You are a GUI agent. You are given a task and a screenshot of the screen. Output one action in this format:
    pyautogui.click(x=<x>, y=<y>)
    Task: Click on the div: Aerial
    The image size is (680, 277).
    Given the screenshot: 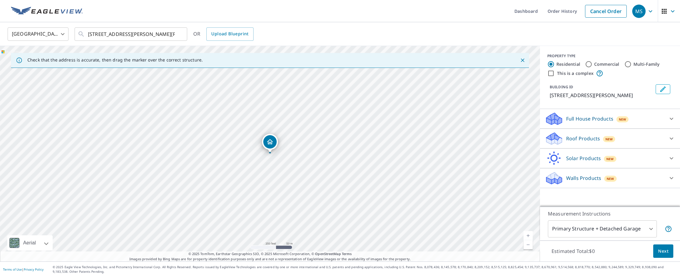 What is the action you would take?
    pyautogui.click(x=30, y=243)
    